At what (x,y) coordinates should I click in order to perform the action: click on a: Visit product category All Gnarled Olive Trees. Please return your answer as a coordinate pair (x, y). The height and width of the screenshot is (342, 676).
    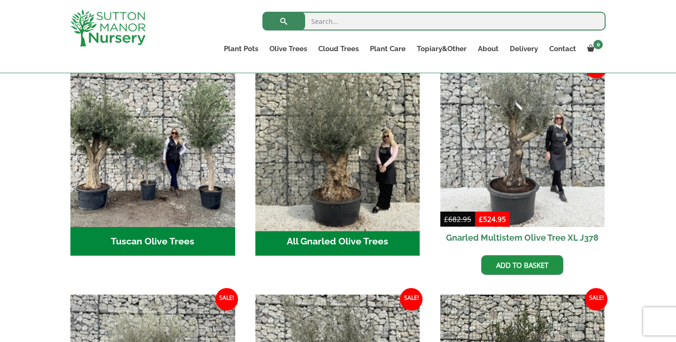
    Looking at the image, I should click on (338, 159).